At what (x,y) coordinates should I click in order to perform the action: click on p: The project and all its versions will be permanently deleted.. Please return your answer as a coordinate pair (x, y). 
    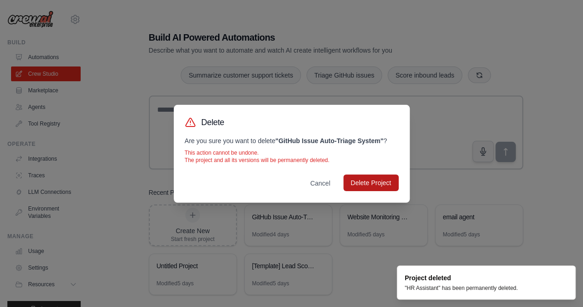
    Looking at the image, I should click on (292, 160).